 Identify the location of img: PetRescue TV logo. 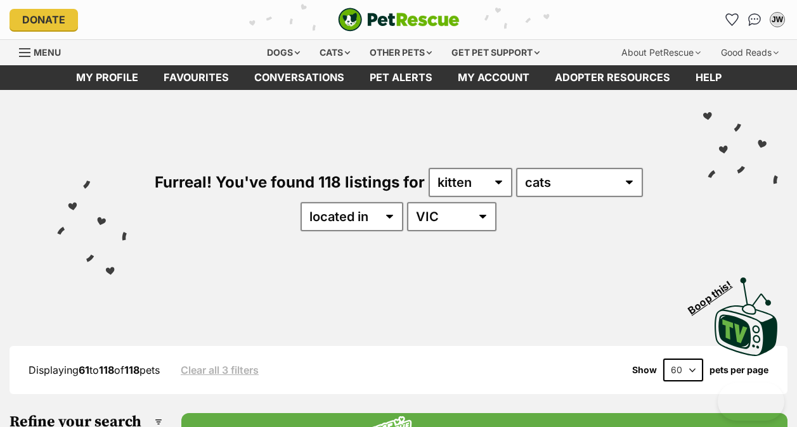
(746, 317).